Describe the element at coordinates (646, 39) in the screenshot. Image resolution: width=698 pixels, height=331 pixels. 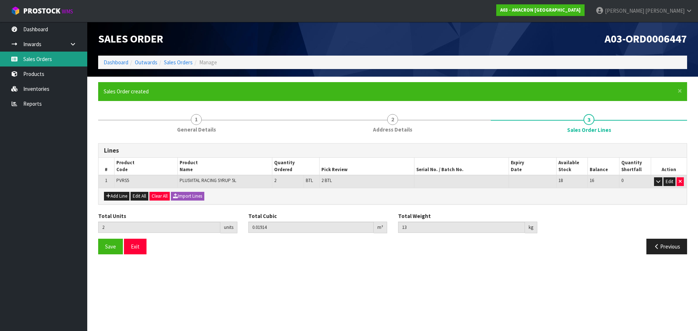
I see `span: A03-ORD0006447` at that location.